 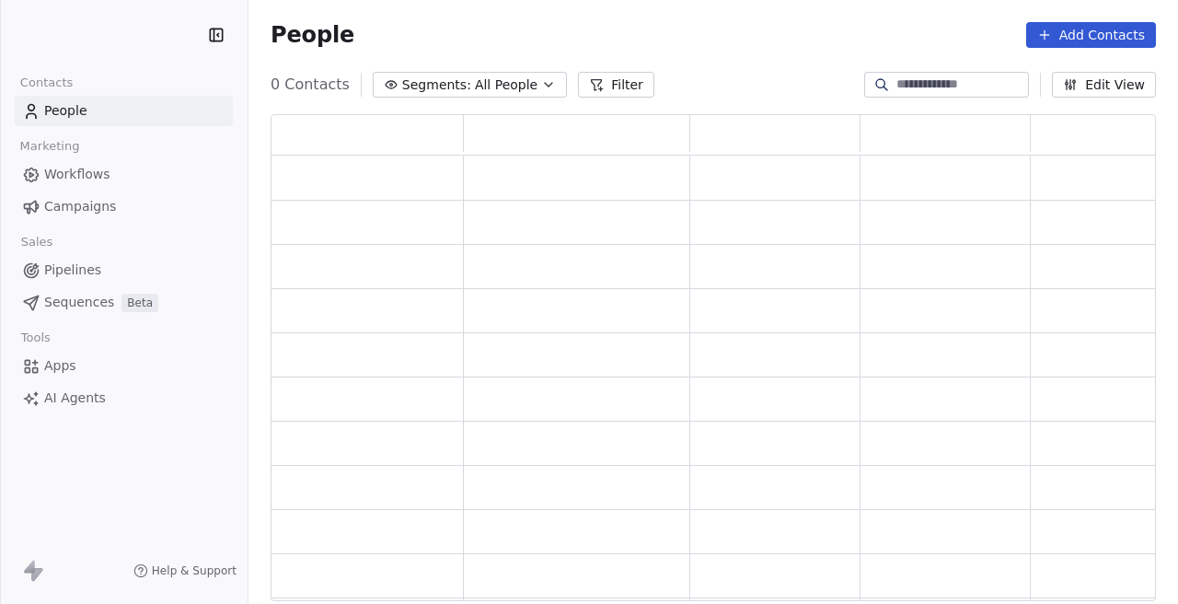 I want to click on a: Workflows, so click(x=123, y=174).